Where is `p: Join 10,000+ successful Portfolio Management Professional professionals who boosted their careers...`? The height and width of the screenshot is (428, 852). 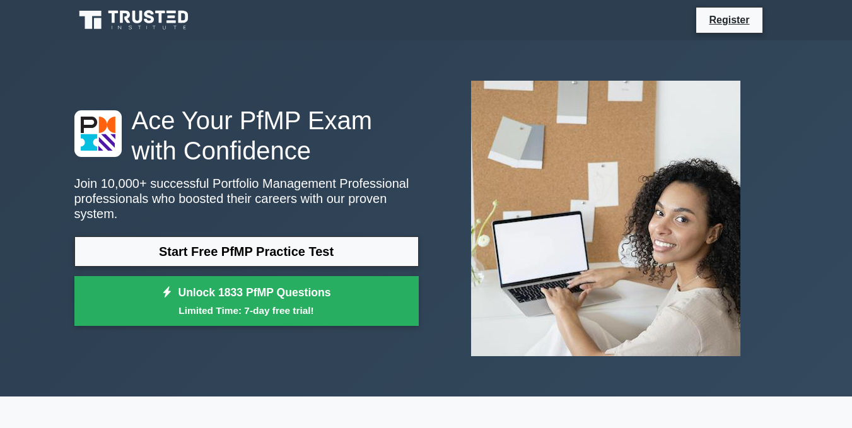 p: Join 10,000+ successful Portfolio Management Professional professionals who boosted their careers... is located at coordinates (246, 199).